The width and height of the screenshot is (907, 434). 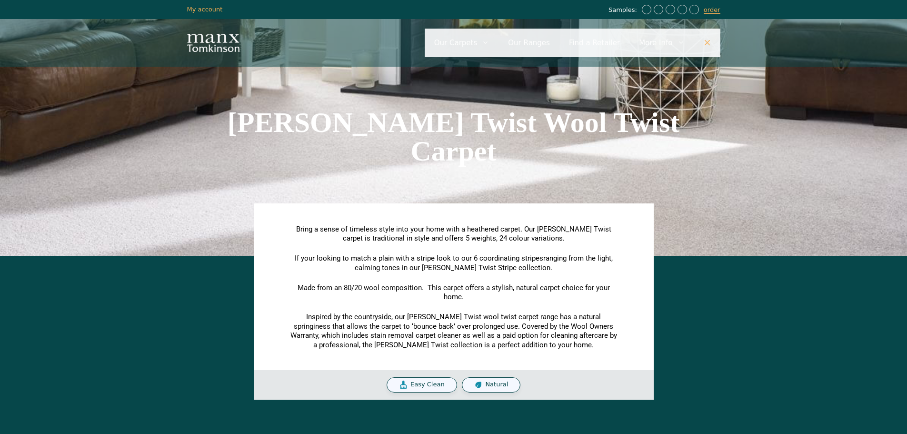 What do you see at coordinates (496, 384) in the screenshot?
I see `span: Natural` at bounding box center [496, 384].